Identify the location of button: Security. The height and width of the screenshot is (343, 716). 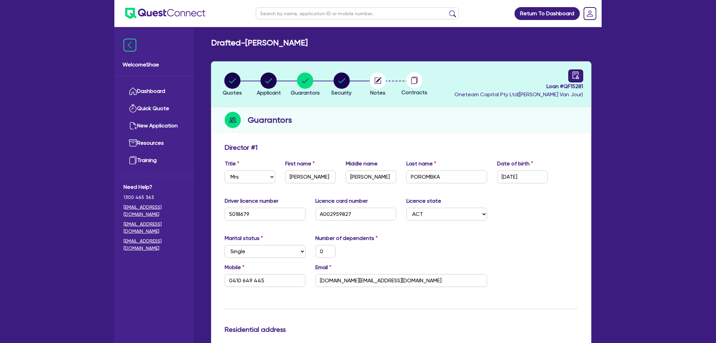
(342, 85).